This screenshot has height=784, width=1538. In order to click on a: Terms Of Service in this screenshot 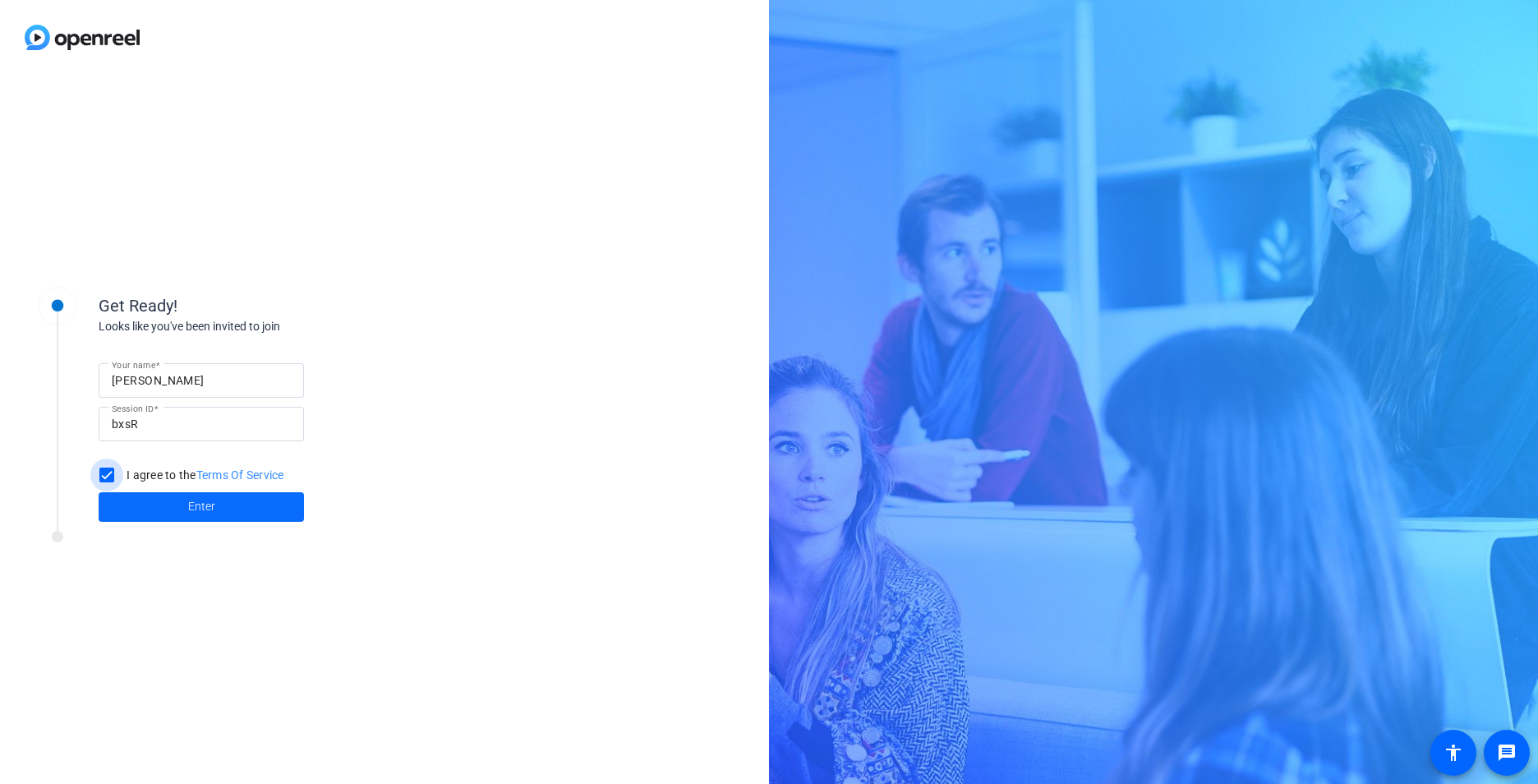, I will do `click(240, 475)`.